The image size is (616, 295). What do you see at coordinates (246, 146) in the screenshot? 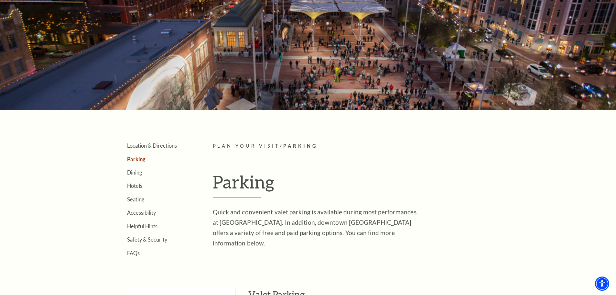
I see `span: Plan Your Visit` at bounding box center [246, 146].